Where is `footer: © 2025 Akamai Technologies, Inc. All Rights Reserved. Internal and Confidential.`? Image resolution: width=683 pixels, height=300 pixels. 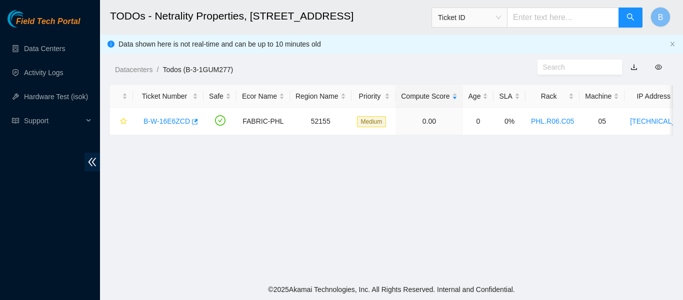
footer: © 2025 Akamai Technologies, Inc. All Rights Reserved. Internal and Confidential. is located at coordinates (392, 289).